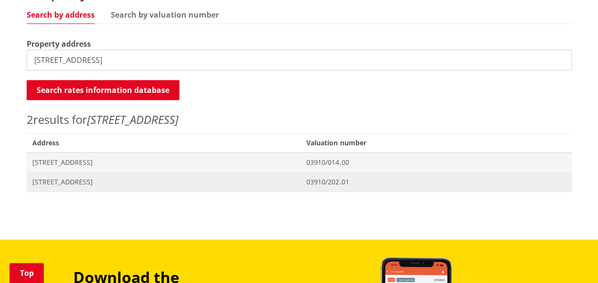 The height and width of the screenshot is (283, 598). Describe the element at coordinates (27, 273) in the screenshot. I see `a: Top` at that location.